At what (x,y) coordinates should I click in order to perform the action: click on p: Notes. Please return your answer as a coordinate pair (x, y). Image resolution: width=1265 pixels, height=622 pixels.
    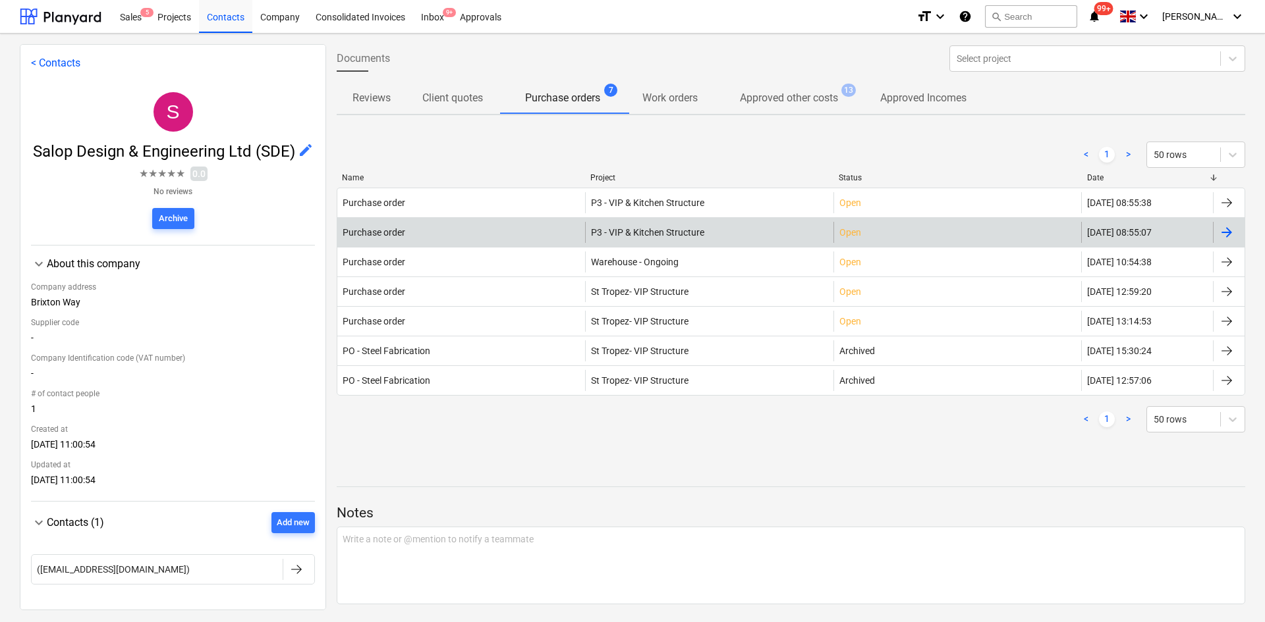
    Looking at the image, I should click on (790, 514).